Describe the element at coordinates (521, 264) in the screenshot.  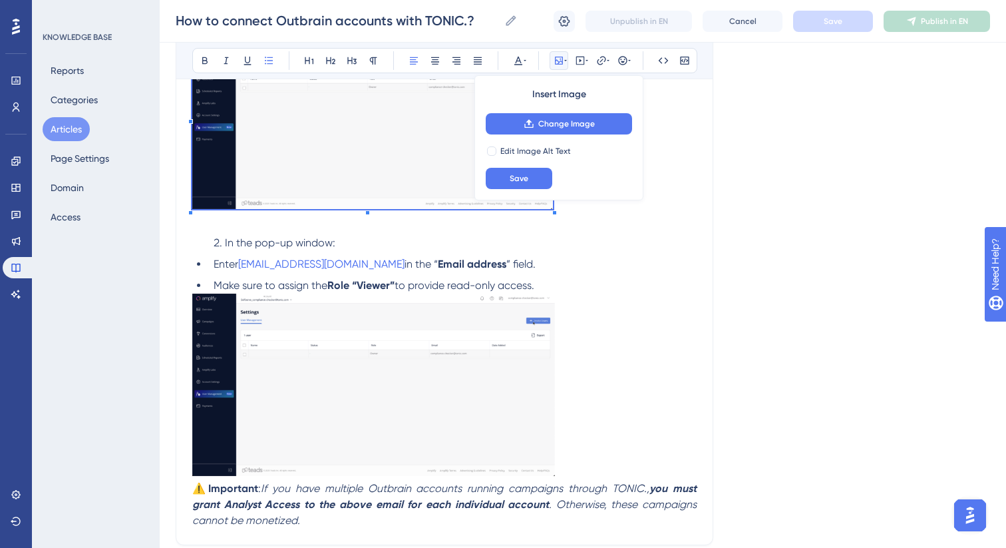
I see `span: ” field.` at that location.